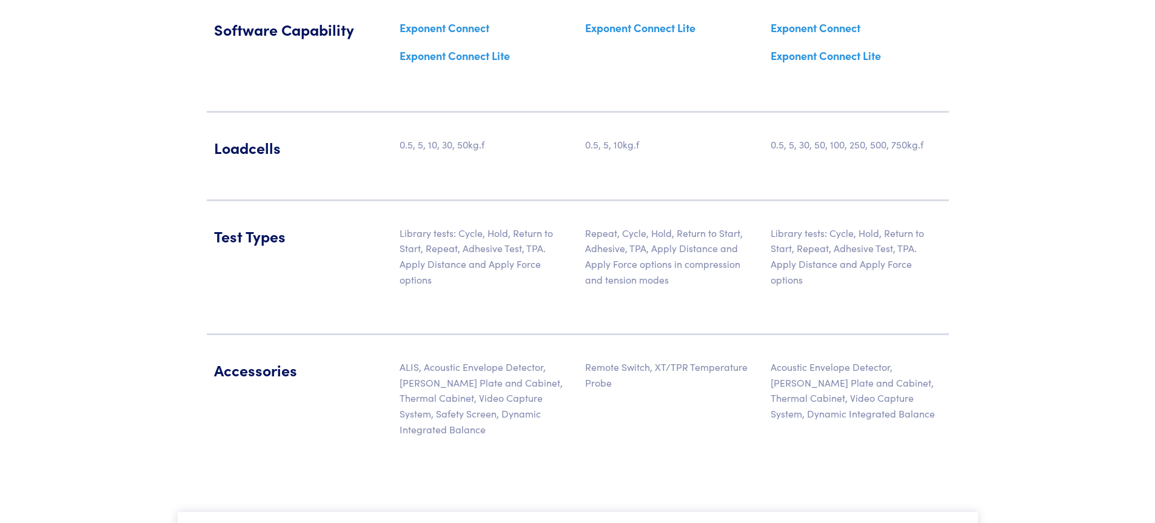 The width and height of the screenshot is (1155, 523). I want to click on p: 0.5, 5, 30, 50, 100, 250, 500, 750kg.f, so click(847, 145).